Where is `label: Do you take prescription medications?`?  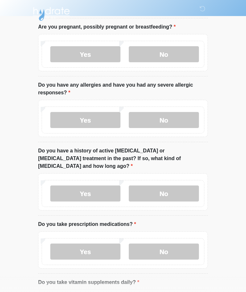
label: Do you take prescription medications? is located at coordinates (87, 224).